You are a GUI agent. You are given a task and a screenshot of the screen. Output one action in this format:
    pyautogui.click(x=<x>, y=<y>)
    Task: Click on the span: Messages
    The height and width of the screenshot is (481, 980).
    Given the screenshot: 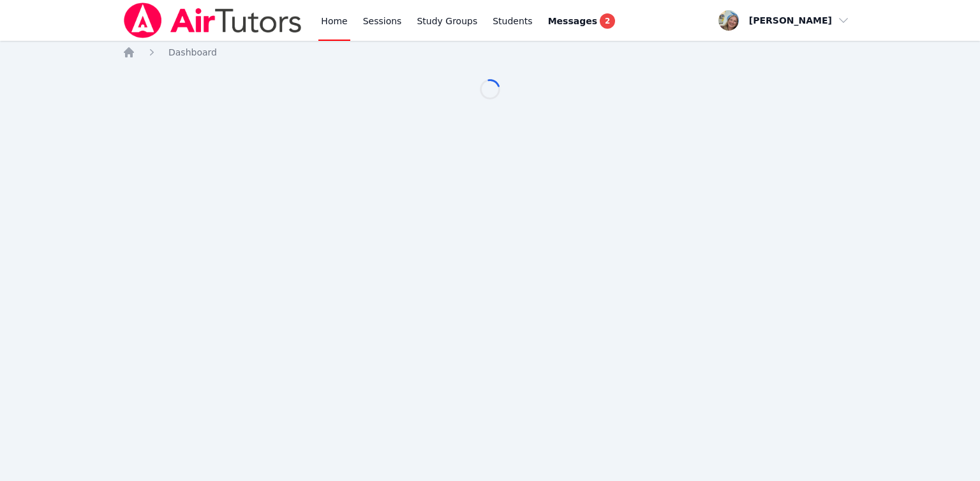 What is the action you would take?
    pyautogui.click(x=572, y=21)
    